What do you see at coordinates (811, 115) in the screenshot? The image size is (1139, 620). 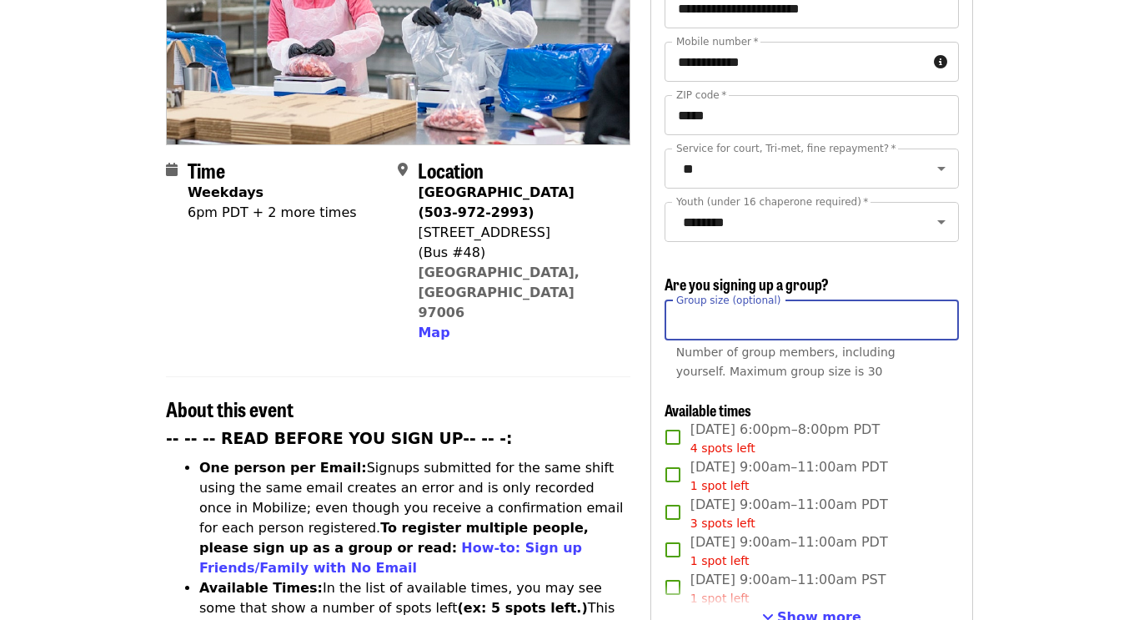 I see `input: ZIP code` at bounding box center [811, 115].